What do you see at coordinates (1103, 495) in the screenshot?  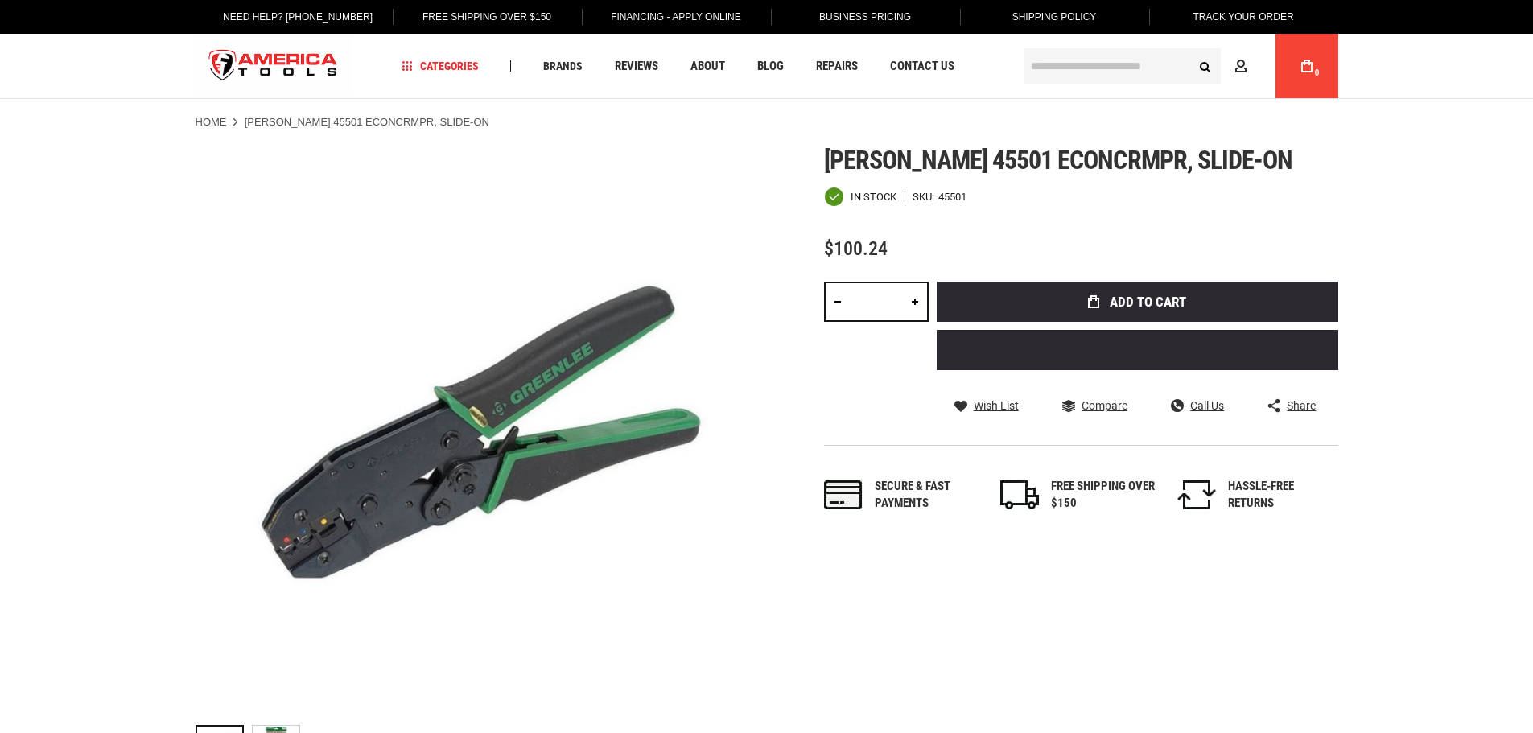 I see `div: FREE SHIPPING OVER $150` at bounding box center [1103, 495].